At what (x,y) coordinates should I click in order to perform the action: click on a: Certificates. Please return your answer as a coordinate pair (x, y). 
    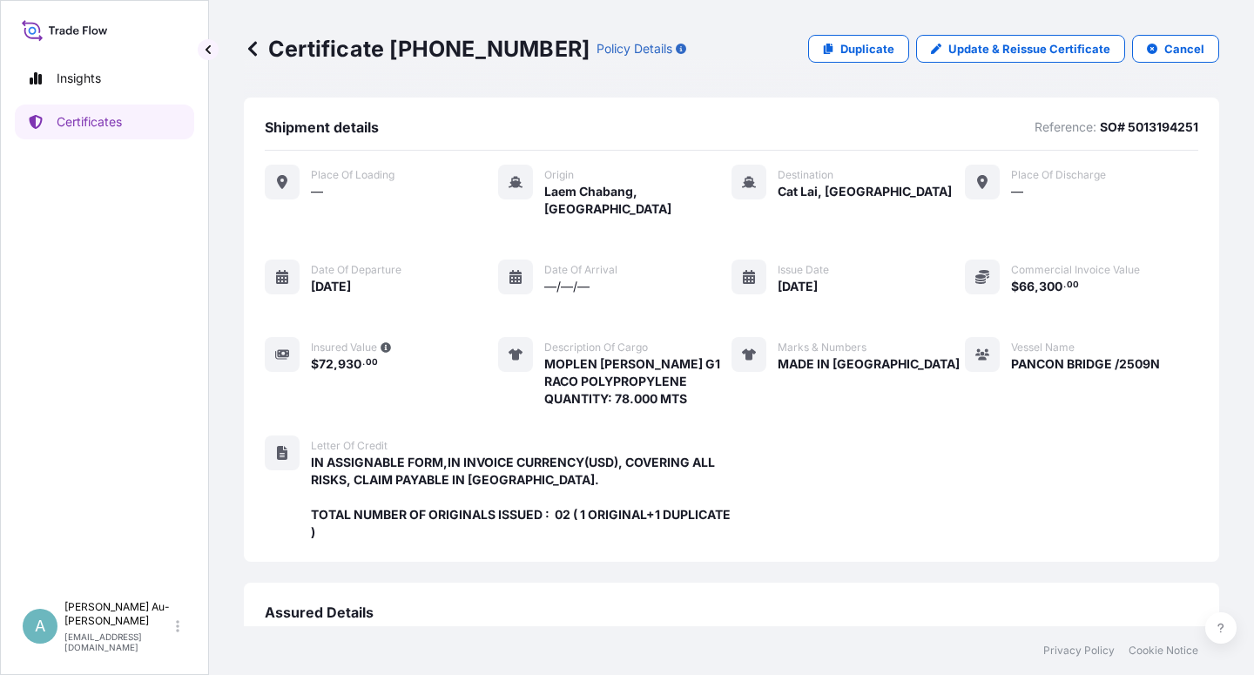
    Looking at the image, I should click on (105, 122).